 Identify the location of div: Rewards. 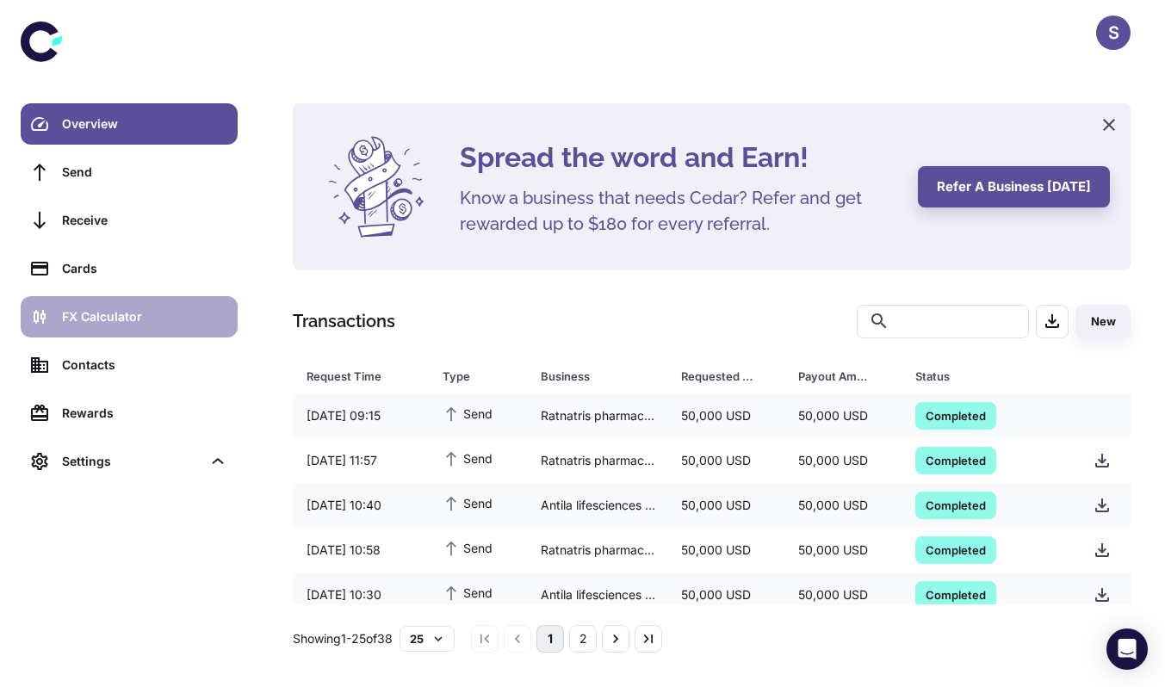
(145, 413).